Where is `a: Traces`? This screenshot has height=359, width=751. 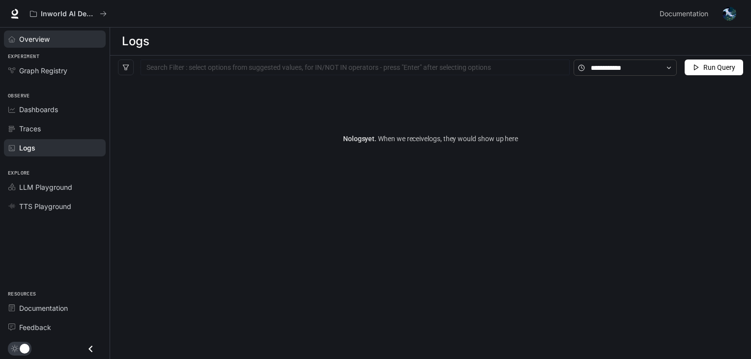
a: Traces is located at coordinates (55, 128).